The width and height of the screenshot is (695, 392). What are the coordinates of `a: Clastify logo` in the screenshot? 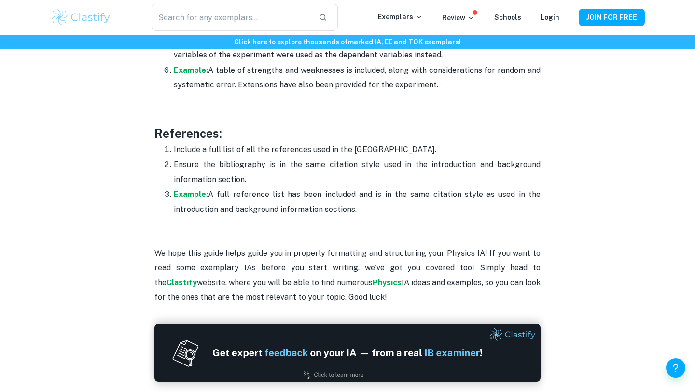 It's located at (81, 17).